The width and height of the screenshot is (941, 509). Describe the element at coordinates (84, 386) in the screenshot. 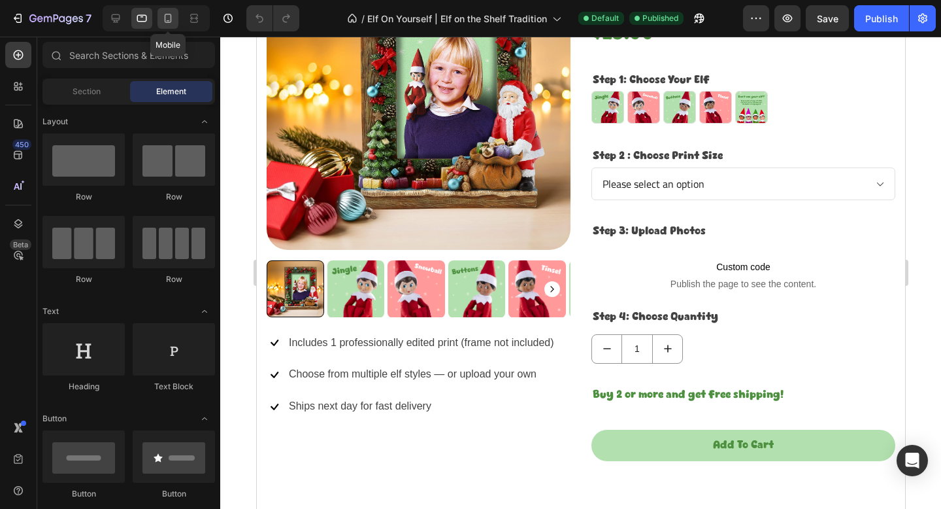

I see `div: Heading` at that location.